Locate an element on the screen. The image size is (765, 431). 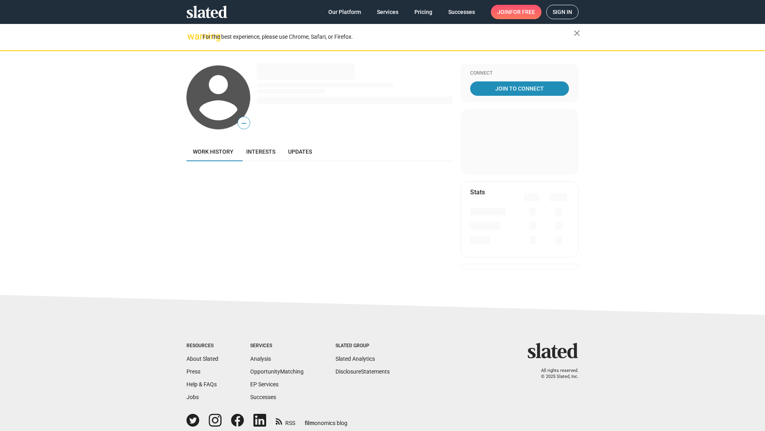
a: Services is located at coordinates (388, 12).